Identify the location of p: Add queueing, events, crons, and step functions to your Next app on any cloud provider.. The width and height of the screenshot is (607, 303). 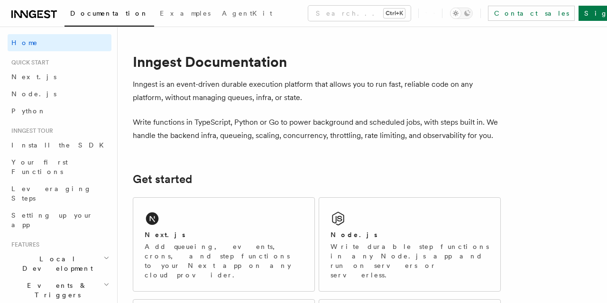
(224, 261).